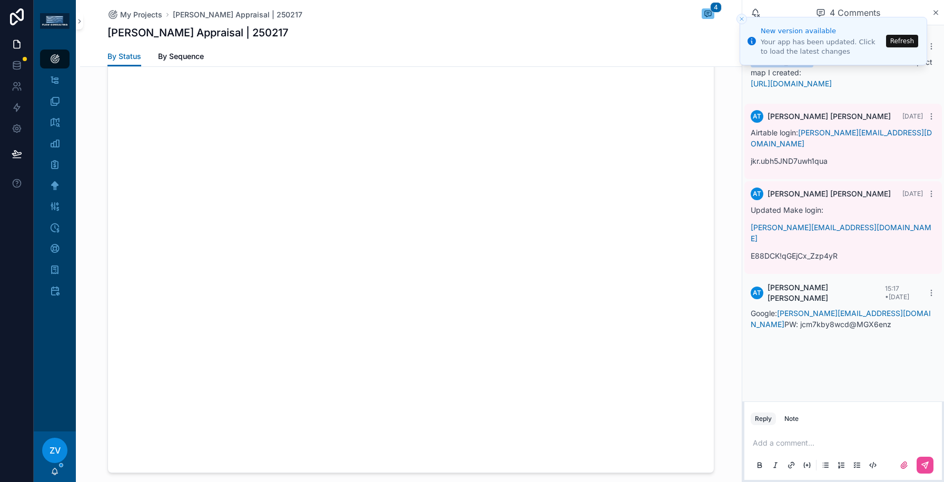 The width and height of the screenshot is (944, 482). What do you see at coordinates (843, 319) in the screenshot?
I see `p: Google: PW: jcm7kby8wcd@MGX6enz` at bounding box center [843, 319].